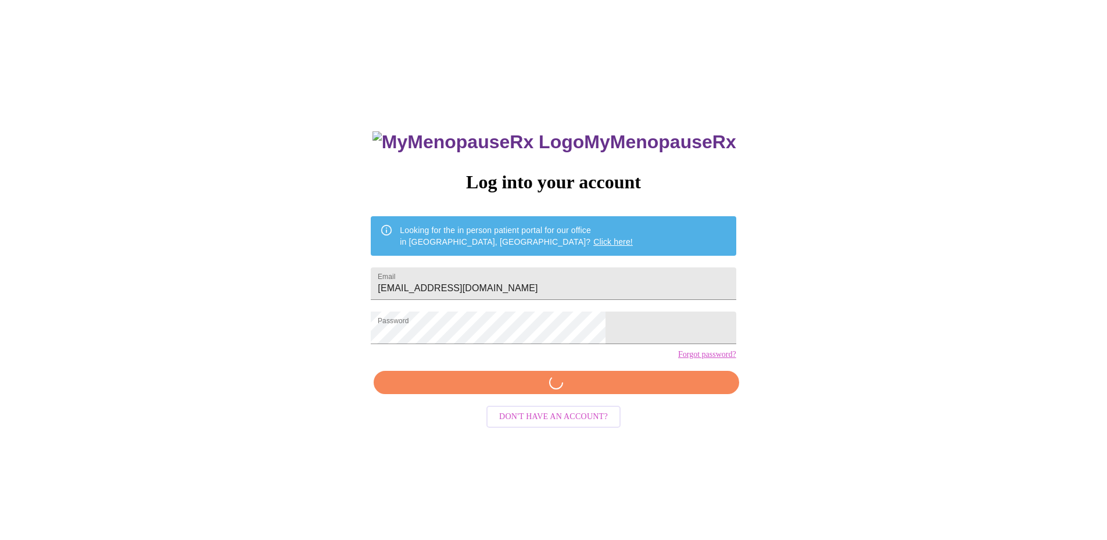  What do you see at coordinates (553, 417) in the screenshot?
I see `button: Don't have an account?` at bounding box center [553, 417].